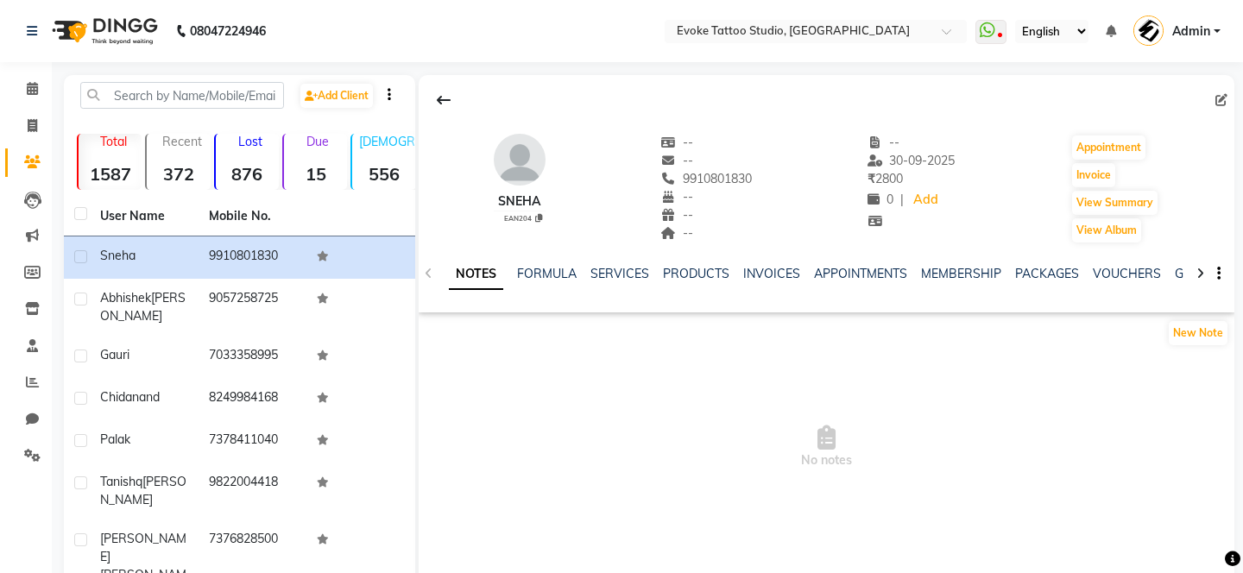 The width and height of the screenshot is (1243, 573). I want to click on a: NOTES, so click(476, 275).